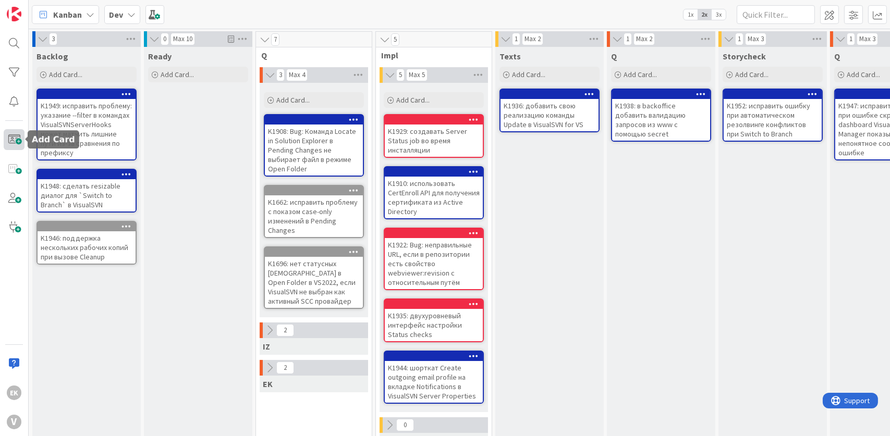 This screenshot has height=436, width=890. I want to click on a: K1922: Bug: неправильные URL, если в репозитории есть свойство webviewer:revision с относительным..., so click(434, 259).